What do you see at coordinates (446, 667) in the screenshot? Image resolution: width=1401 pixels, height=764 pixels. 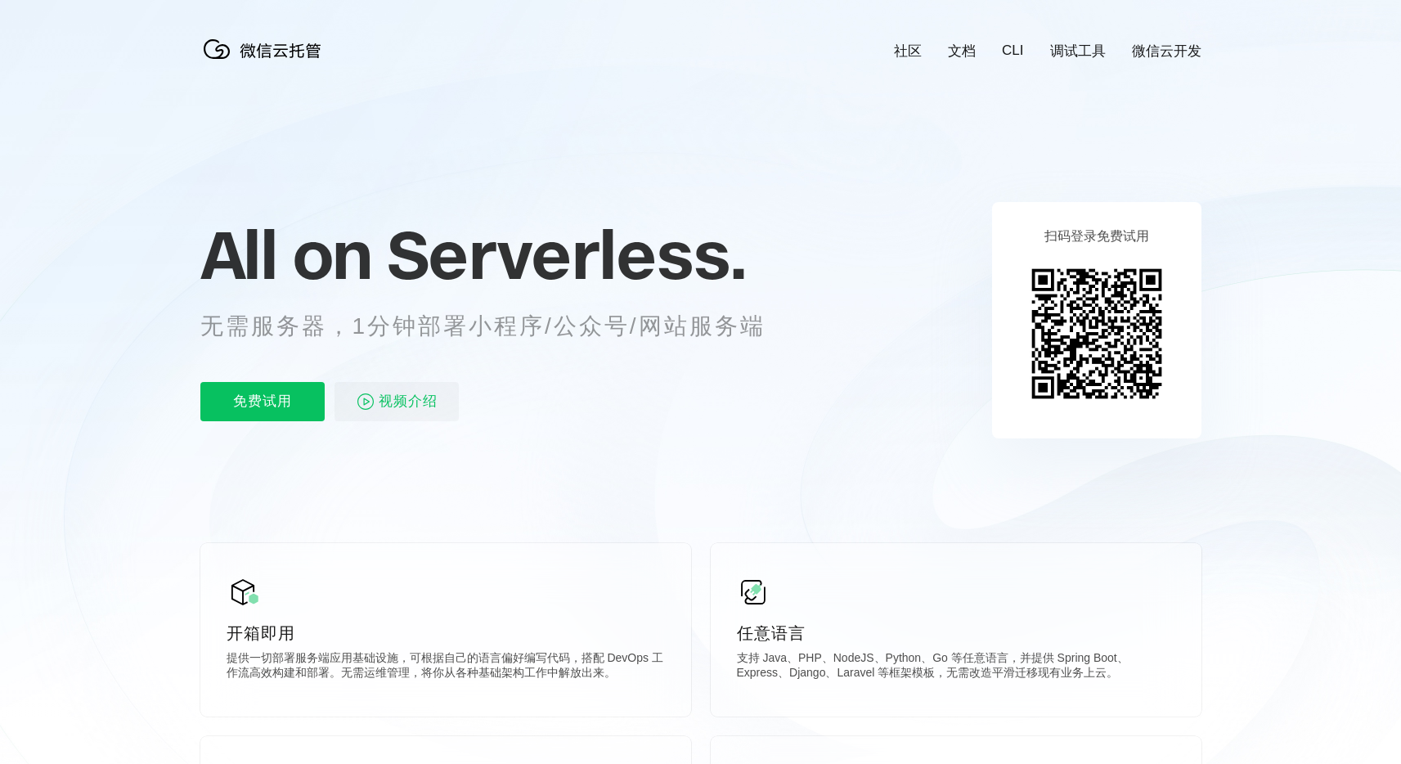 I see `p: 提供一切部署服务端应用基础设施，可根据自己的语言偏好编写代码，搭配 DevOps 工作流高效构建和部署。无需运维管理，将你从各种基础架构工作中解放出来。` at bounding box center [446, 667].